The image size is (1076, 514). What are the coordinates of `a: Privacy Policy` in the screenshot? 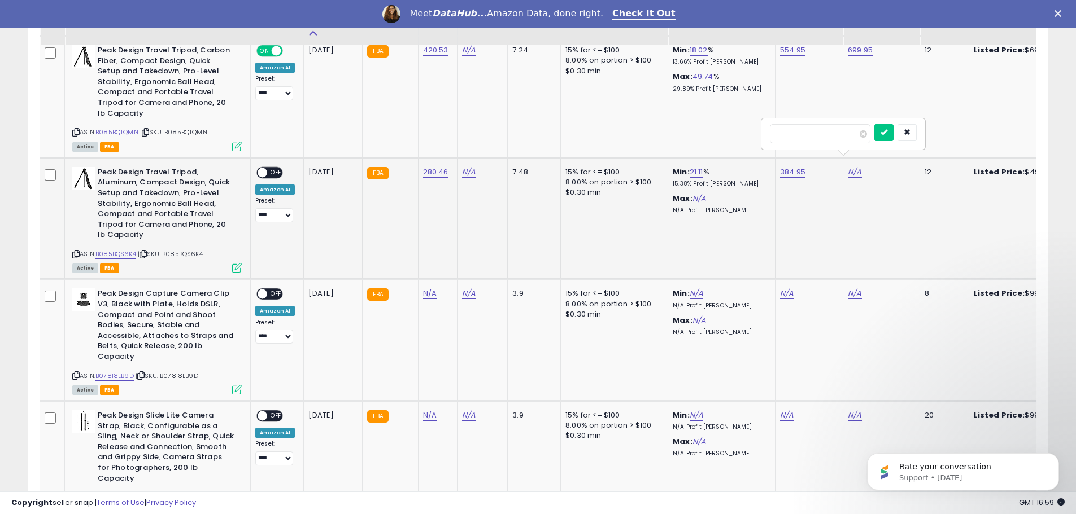 It's located at (171, 502).